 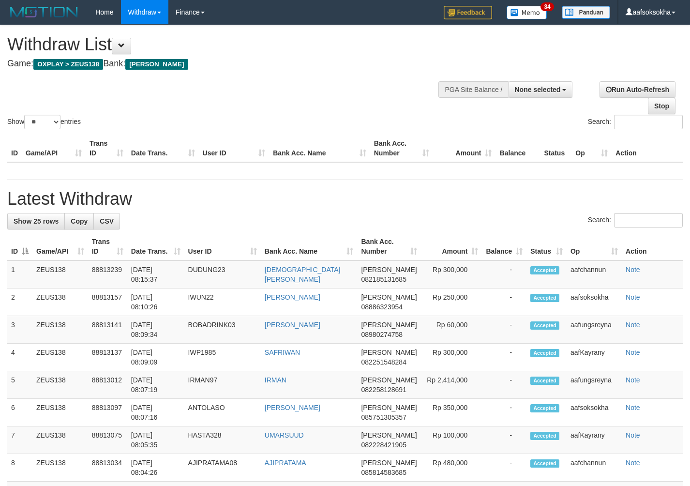 I want to click on th: Game/API, so click(x=54, y=148).